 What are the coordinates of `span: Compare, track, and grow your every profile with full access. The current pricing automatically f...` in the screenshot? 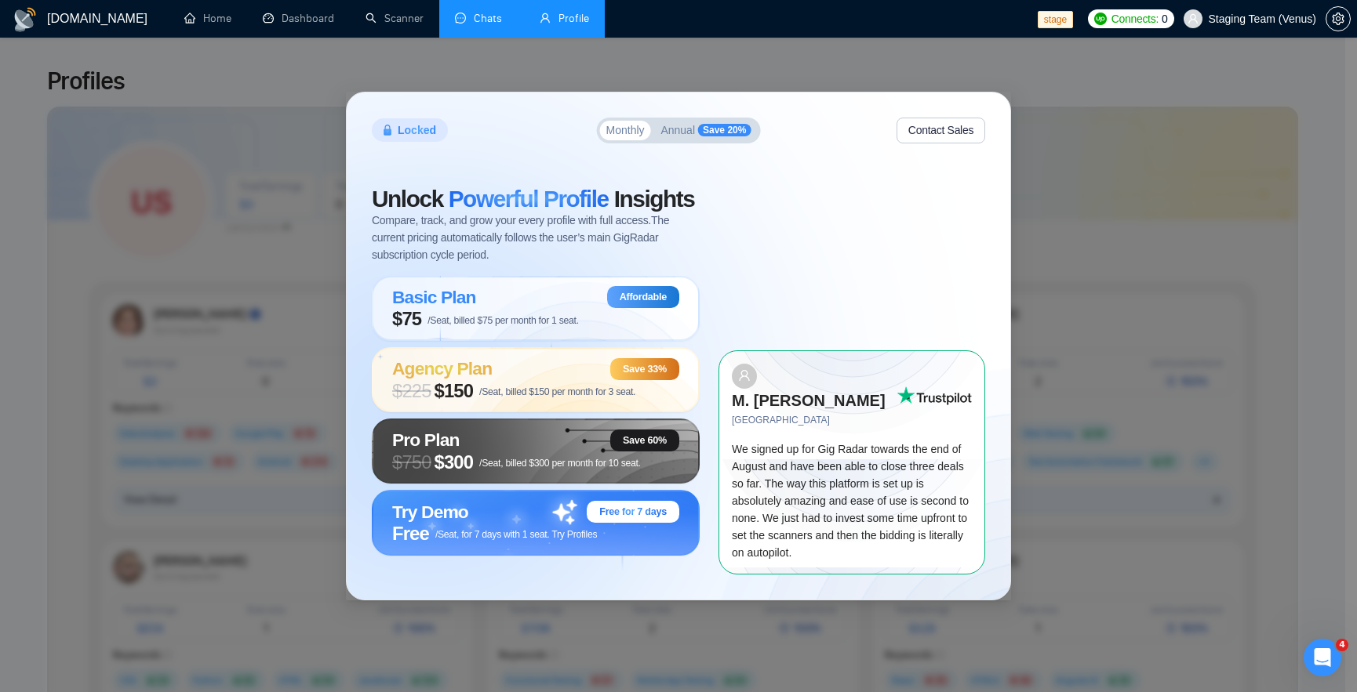 It's located at (536, 238).